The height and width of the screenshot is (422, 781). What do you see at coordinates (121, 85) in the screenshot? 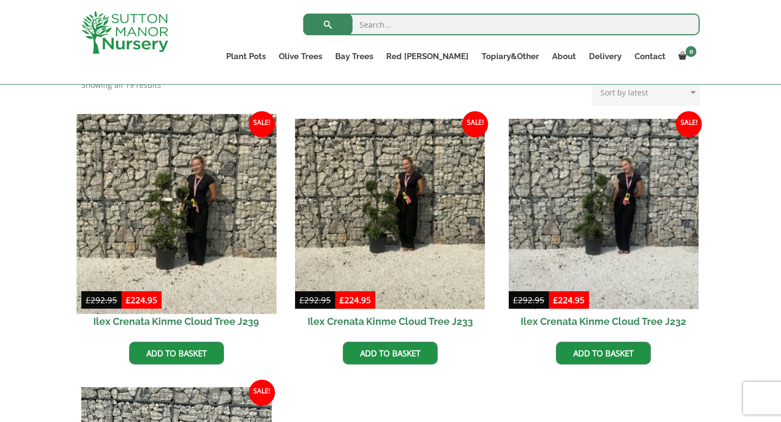
I see `p: Showing all 19 results` at bounding box center [121, 85].